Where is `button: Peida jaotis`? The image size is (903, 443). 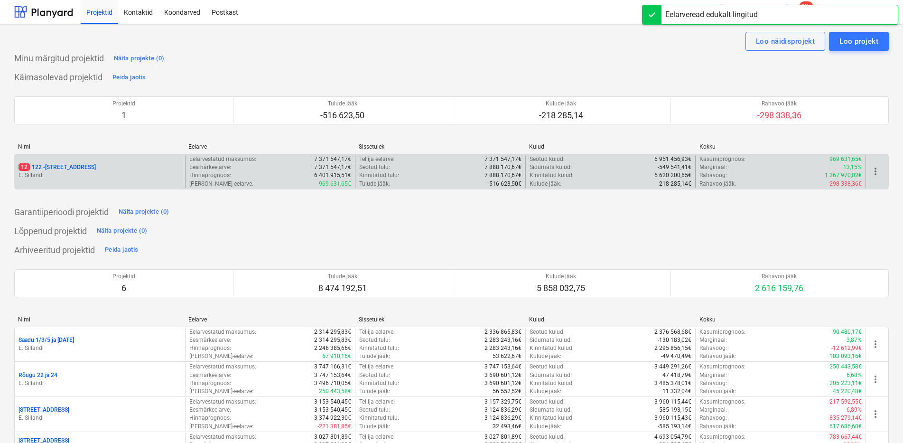 button: Peida jaotis is located at coordinates (122, 250).